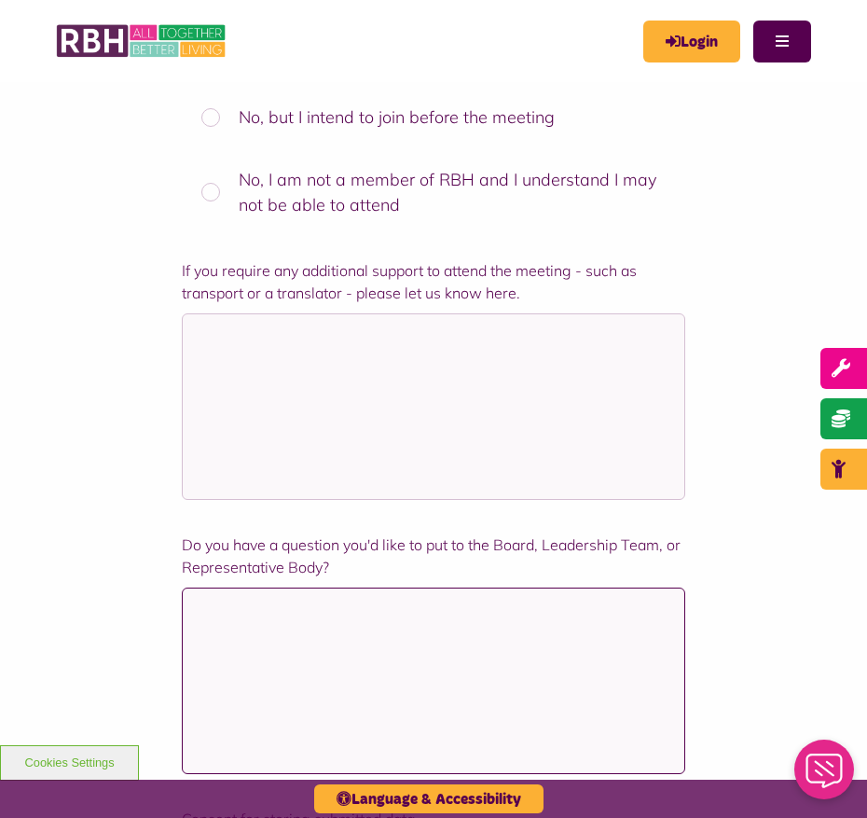  I want to click on label: Do you have a question you'd like to put to the Board, Leadership Team, or Representative Body?, so click(434, 556).